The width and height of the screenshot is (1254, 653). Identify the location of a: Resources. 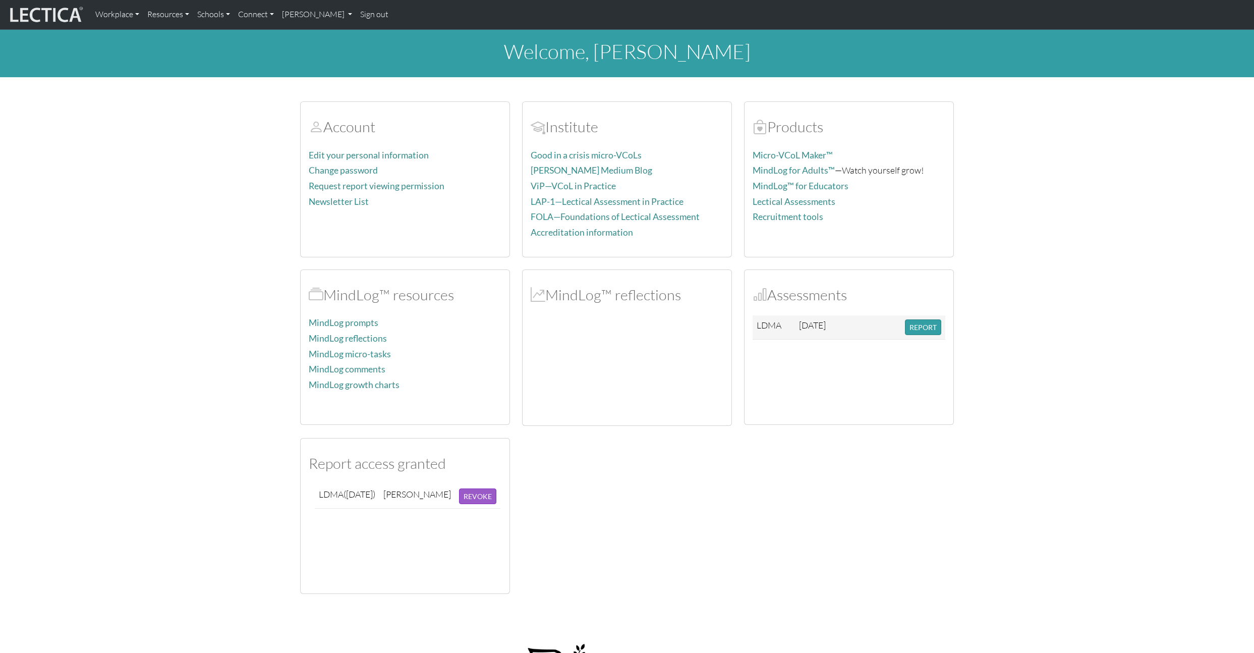
(168, 15).